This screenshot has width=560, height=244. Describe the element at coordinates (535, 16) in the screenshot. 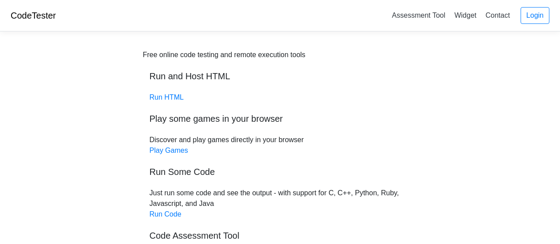

I see `a: Login` at that location.